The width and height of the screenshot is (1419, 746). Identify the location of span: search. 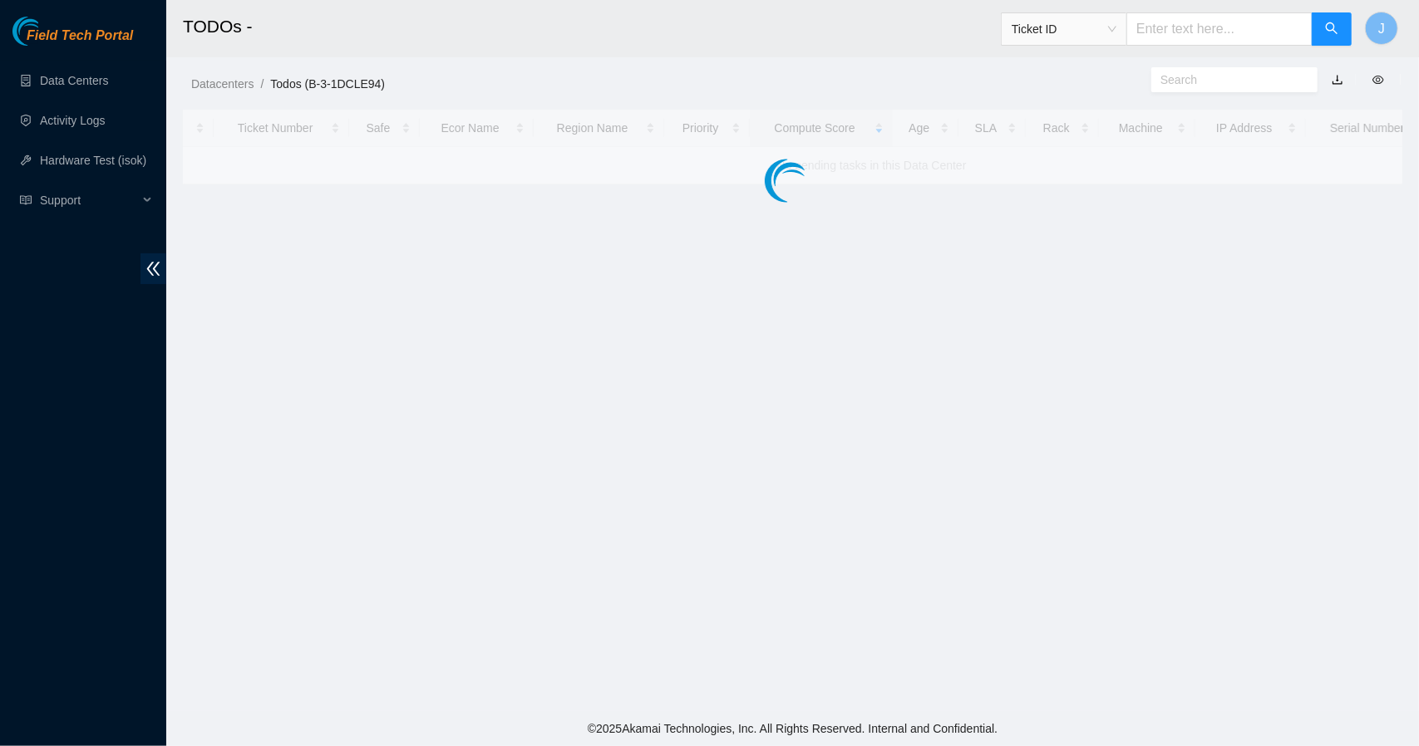
(1331, 29).